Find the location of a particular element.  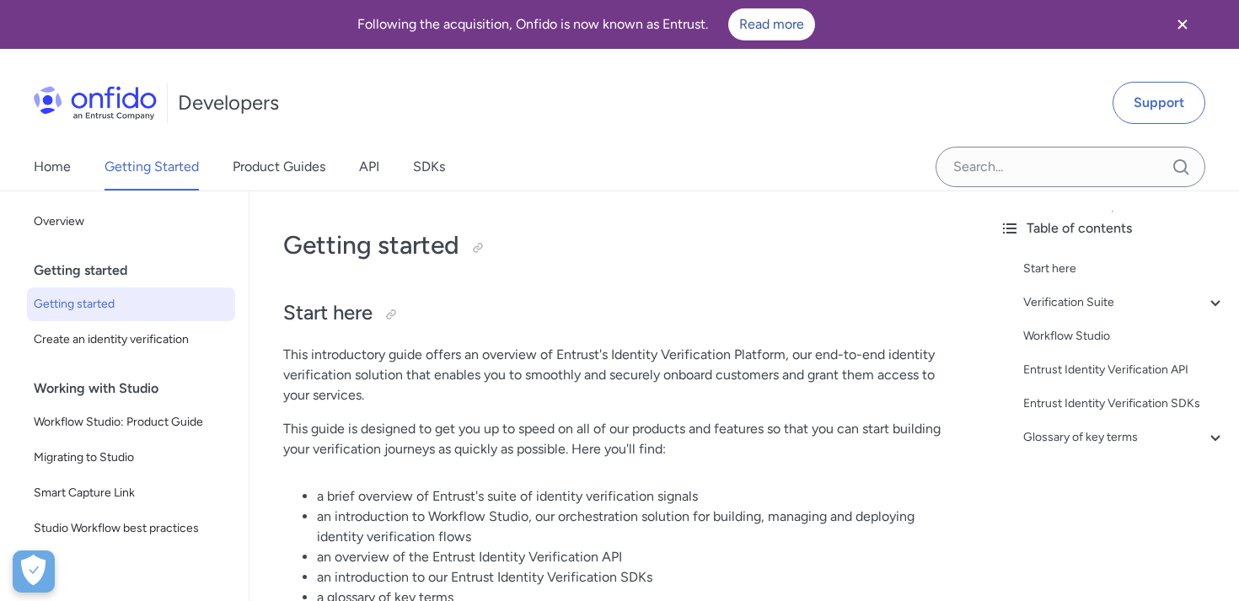

a: Entrust Identity Verification SDKs is located at coordinates (1124, 404).